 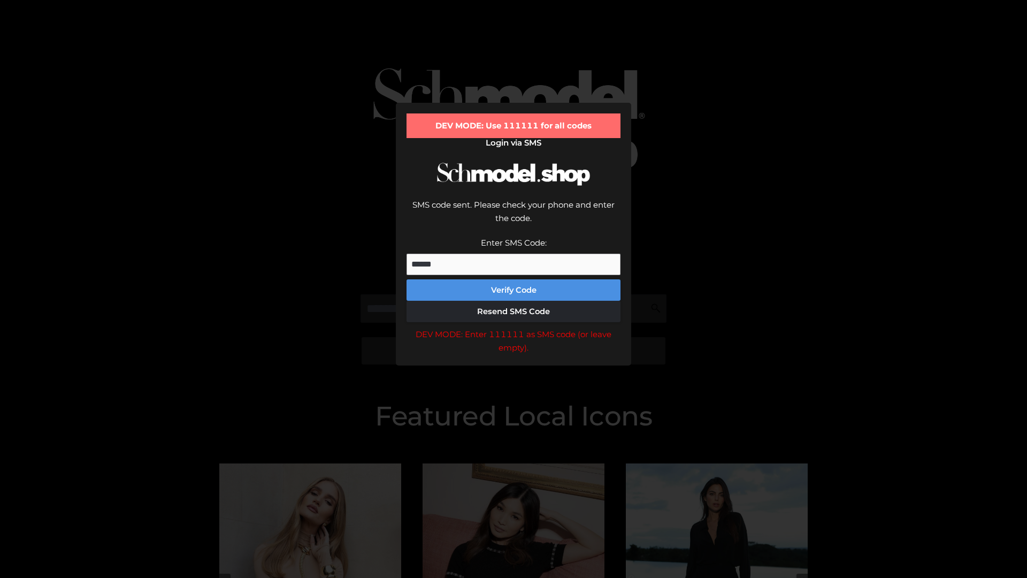 What do you see at coordinates (514, 174) in the screenshot?
I see `img: Schmodel Logo` at bounding box center [514, 174].